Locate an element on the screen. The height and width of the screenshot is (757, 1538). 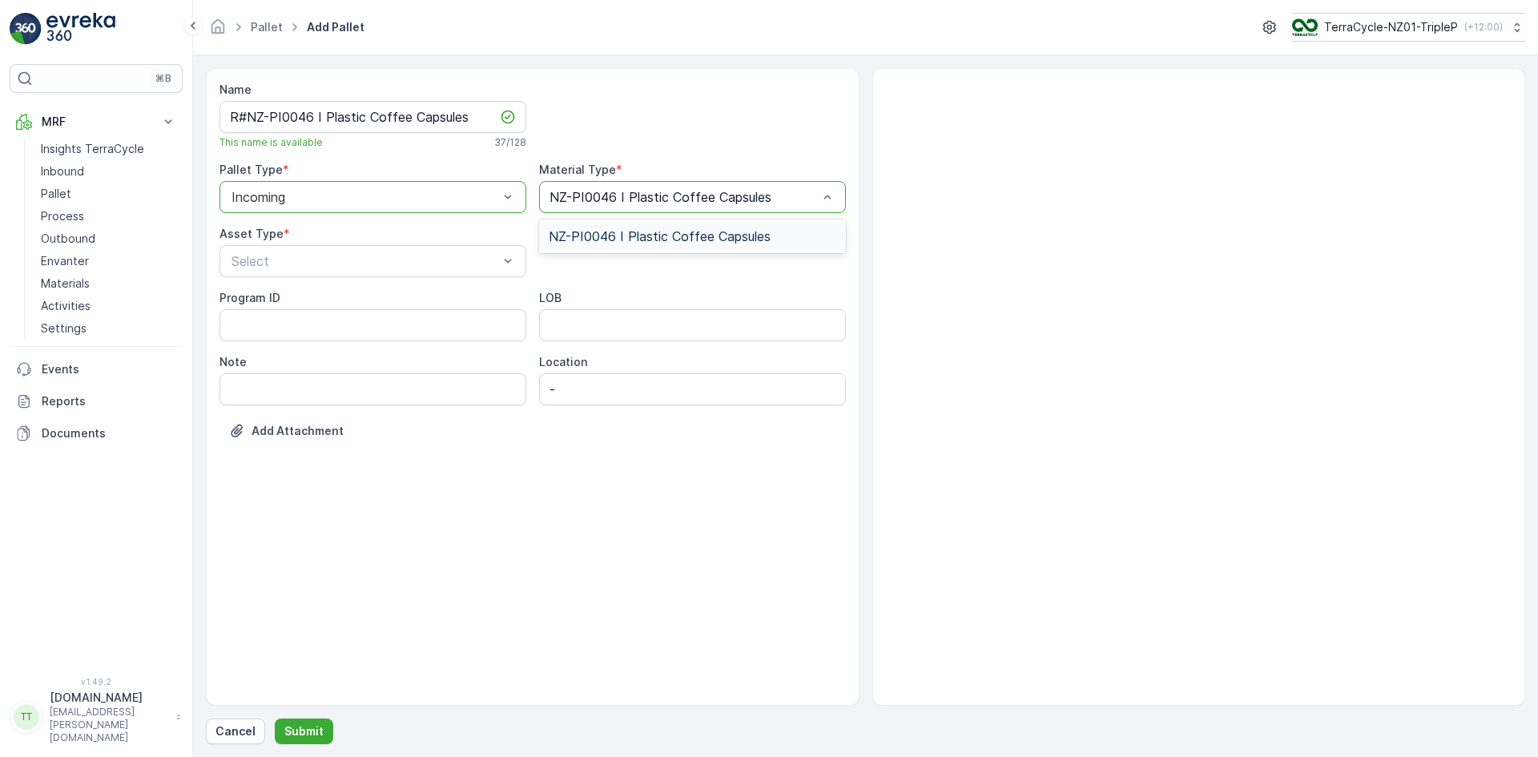
label: LOB is located at coordinates (550, 297).